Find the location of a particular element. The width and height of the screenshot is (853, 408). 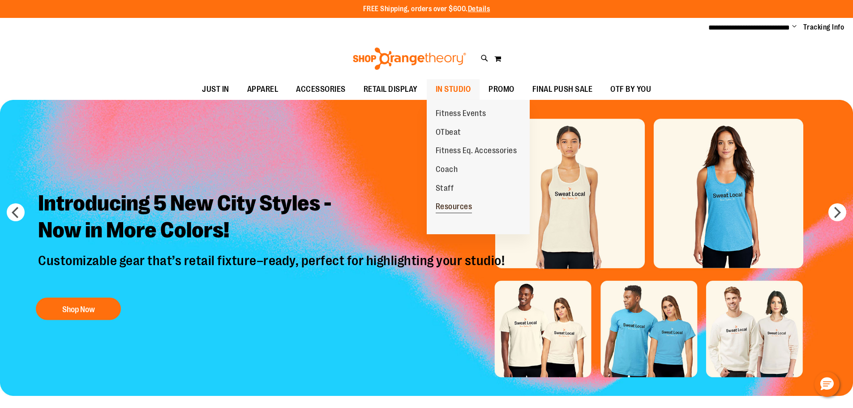

span: Fitness Eq. Accessories is located at coordinates (476, 151).